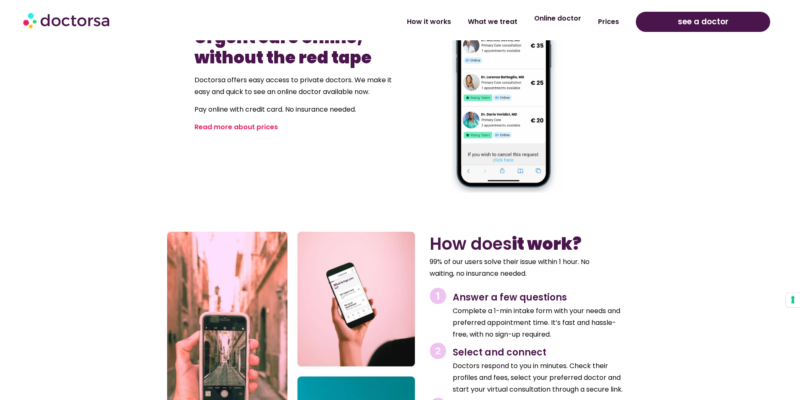 The width and height of the screenshot is (800, 400). I want to click on button: Your consent preferences for tracking technologies, so click(793, 300).